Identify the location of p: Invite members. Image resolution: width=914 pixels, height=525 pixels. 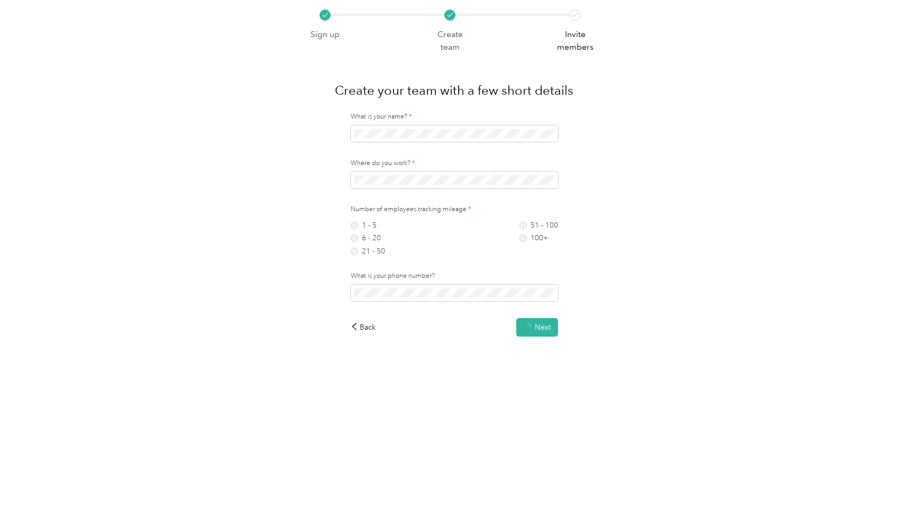
(575, 41).